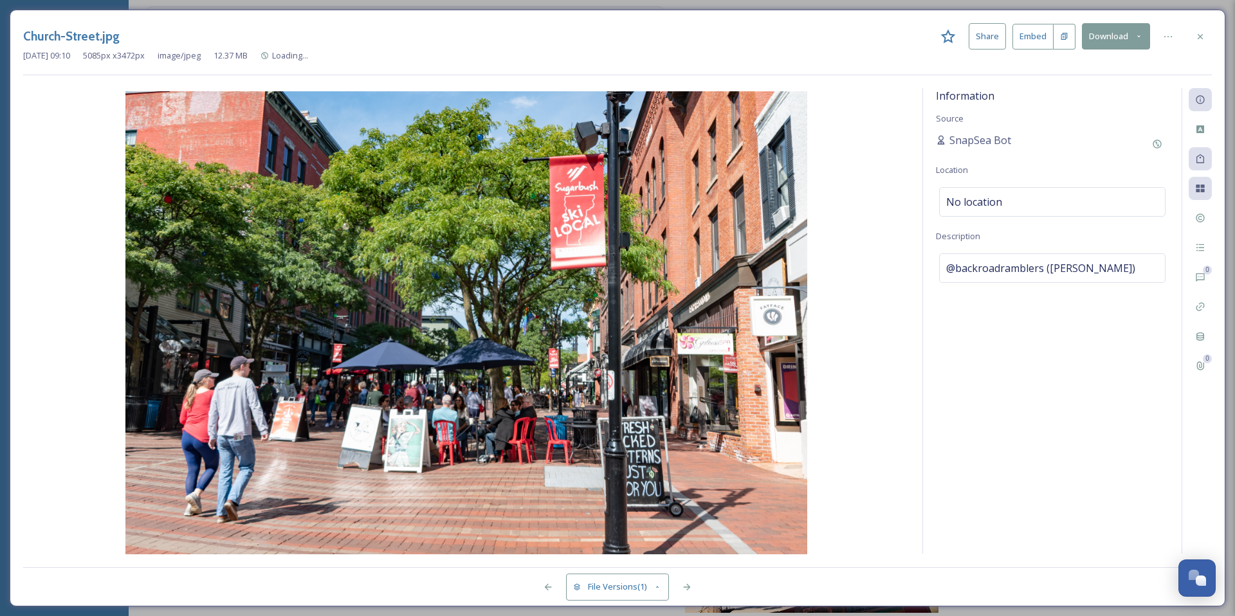  What do you see at coordinates (1197, 578) in the screenshot?
I see `button: Open Chat` at bounding box center [1197, 578].